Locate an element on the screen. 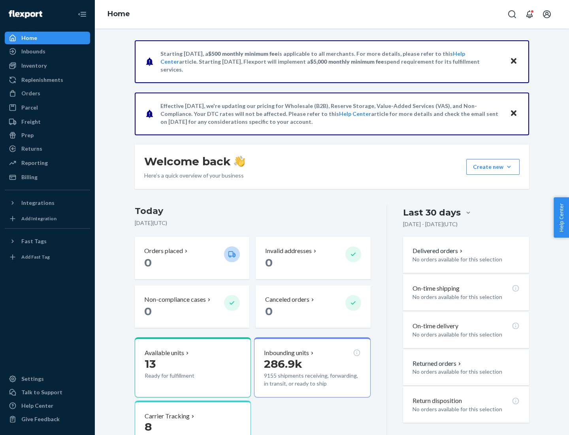 This screenshot has height=435, width=569. p: On-time shipping is located at coordinates (436, 288).